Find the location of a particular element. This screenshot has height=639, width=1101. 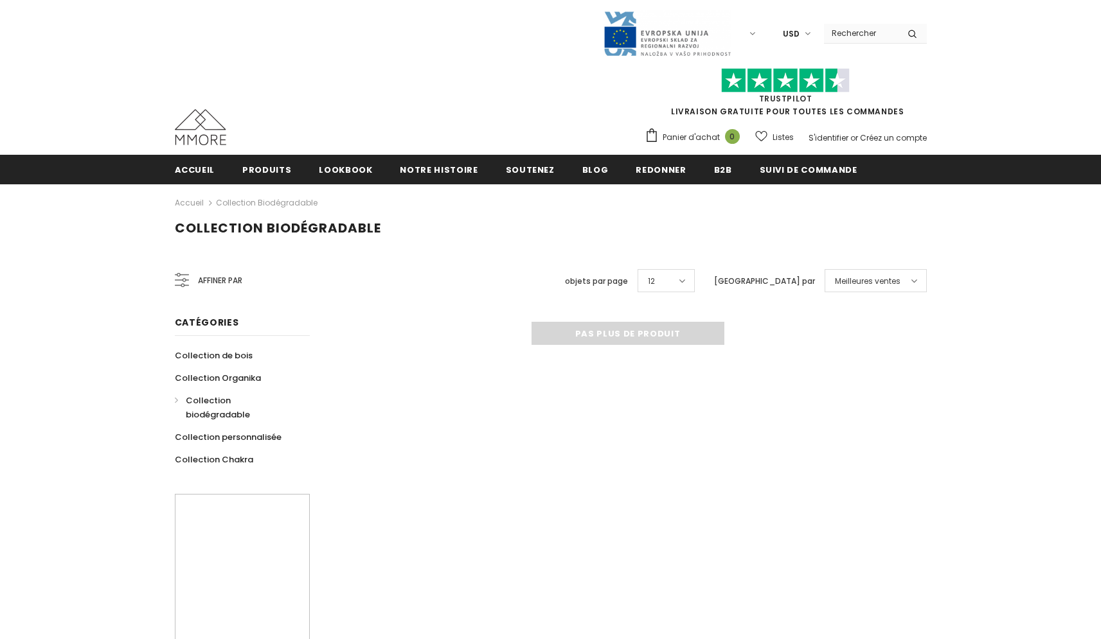

a: Produits is located at coordinates (267, 169).